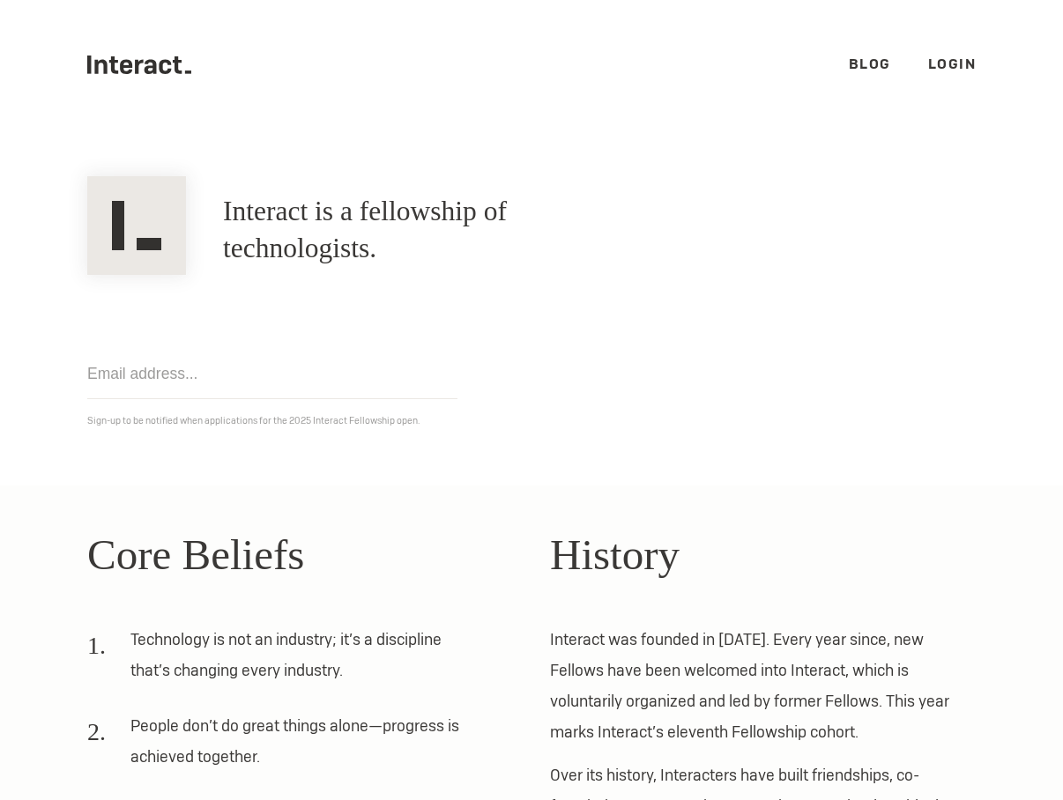 The image size is (1063, 800). Describe the element at coordinates (300, 555) in the screenshot. I see `h2: Core Beliefs` at that location.